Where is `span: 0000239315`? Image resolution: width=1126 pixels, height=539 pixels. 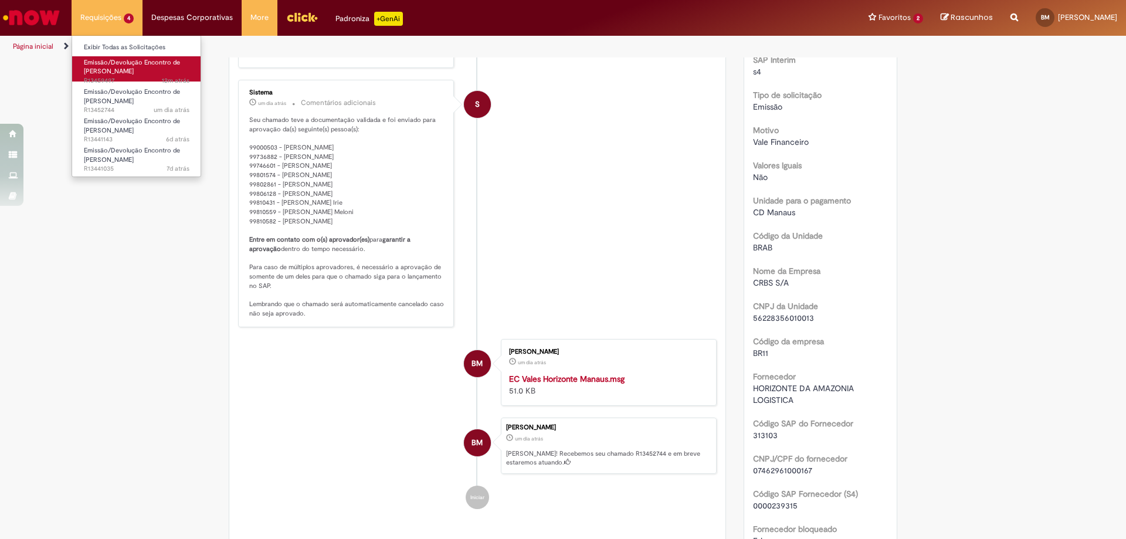 span: 0000239315 is located at coordinates (775, 505).